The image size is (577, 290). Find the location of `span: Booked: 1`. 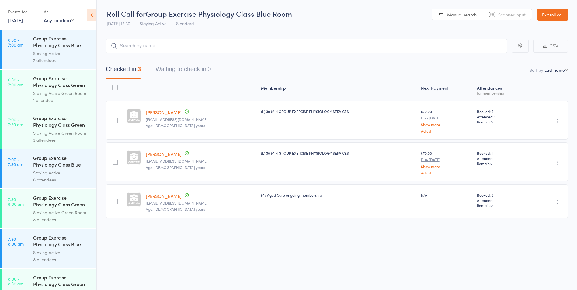

span: Booked: 1 is located at coordinates (501, 153).